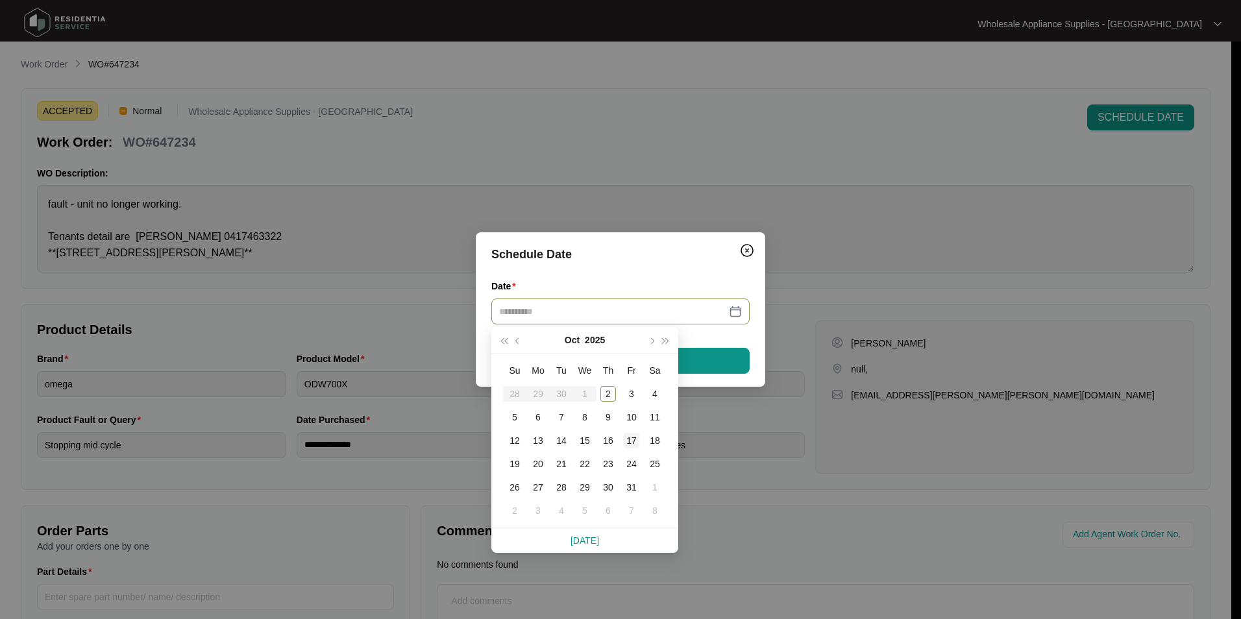  Describe the element at coordinates (608, 441) in the screenshot. I see `td: 2025-10-16` at that location.